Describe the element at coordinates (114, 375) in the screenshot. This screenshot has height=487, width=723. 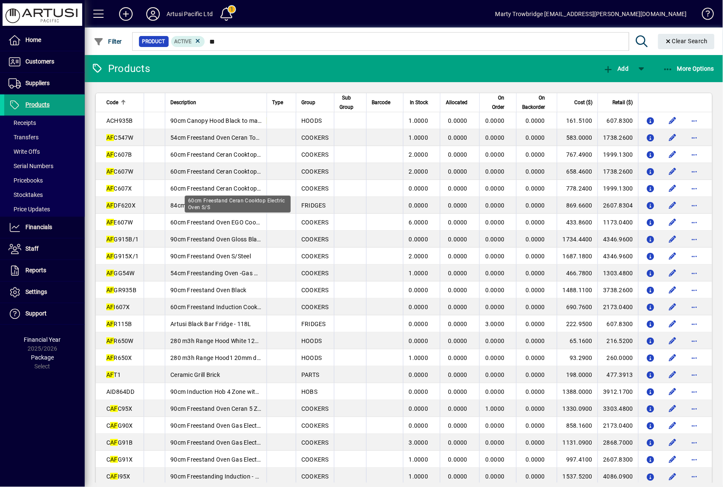
I see `span: T1` at that location.